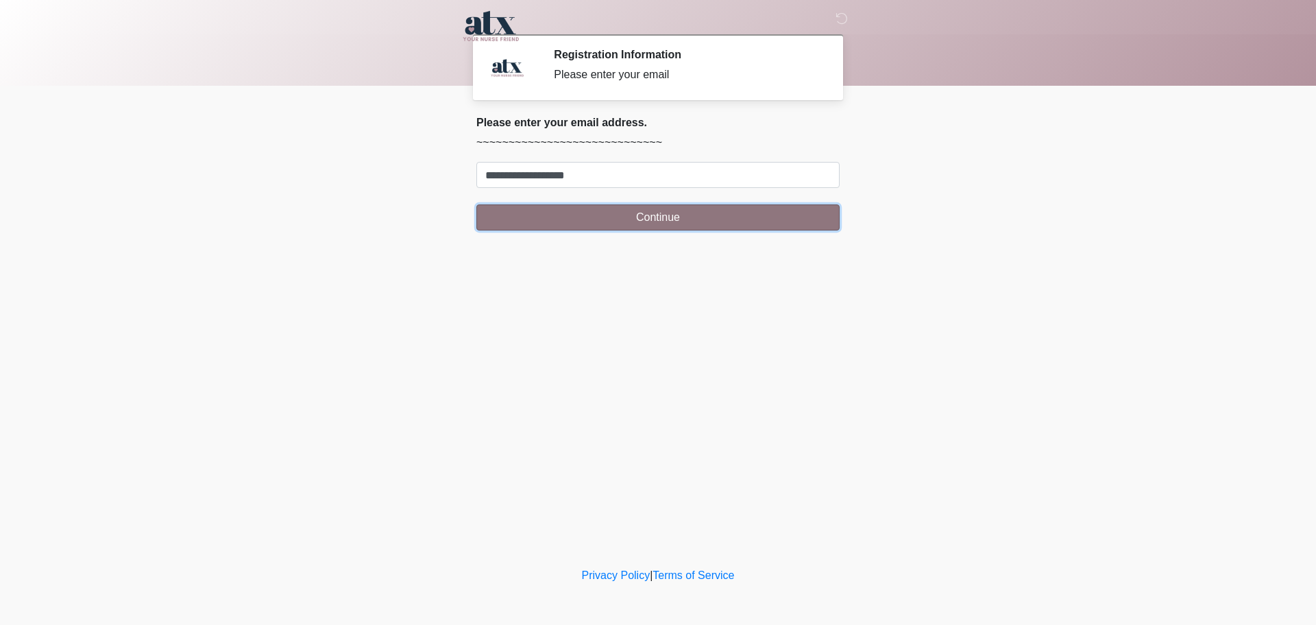 Image resolution: width=1316 pixels, height=625 pixels. I want to click on h2: Please enter your email address., so click(658, 122).